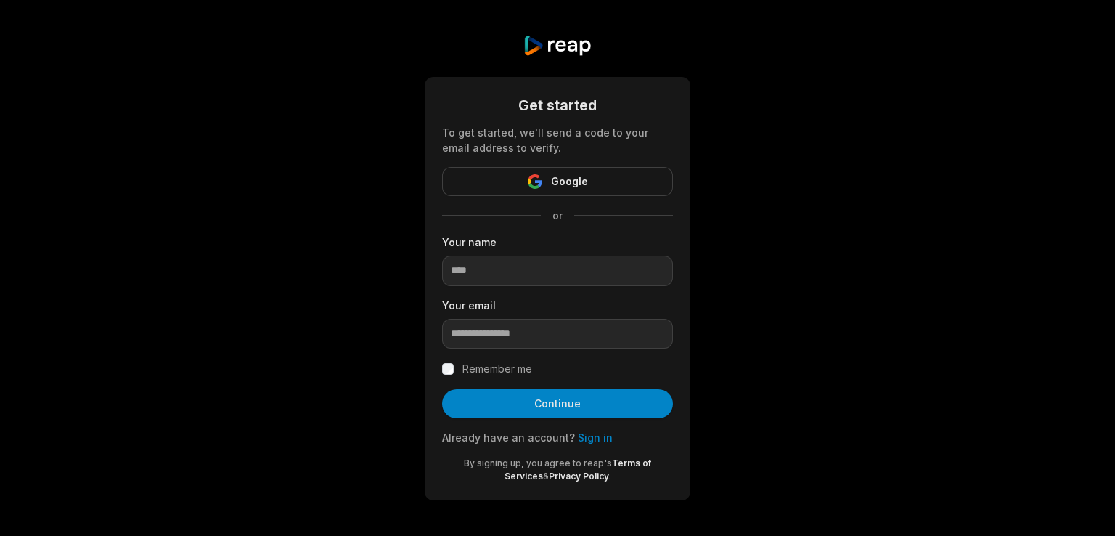  What do you see at coordinates (508, 437) in the screenshot?
I see `span: Already have an account?` at bounding box center [508, 437].